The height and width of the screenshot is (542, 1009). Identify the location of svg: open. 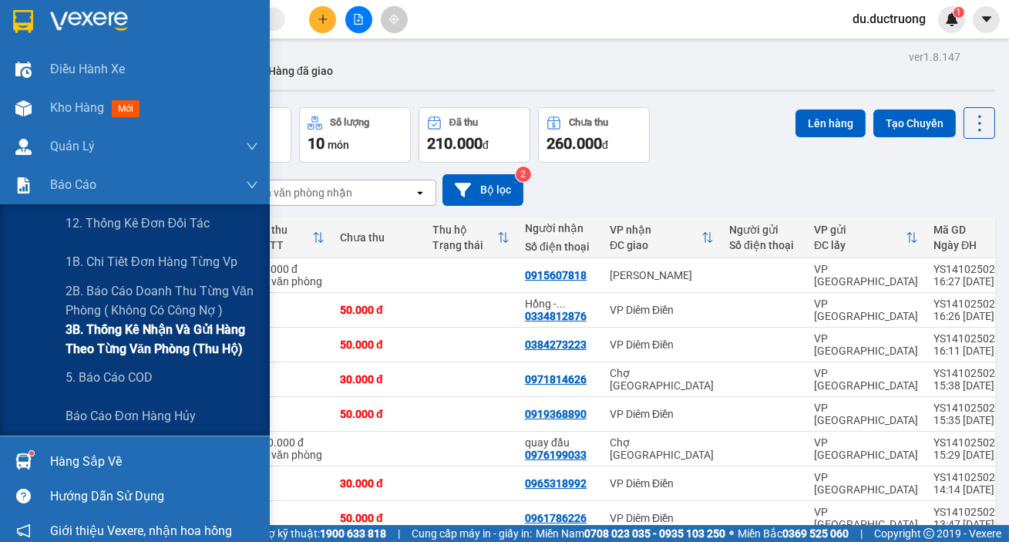
(420, 193).